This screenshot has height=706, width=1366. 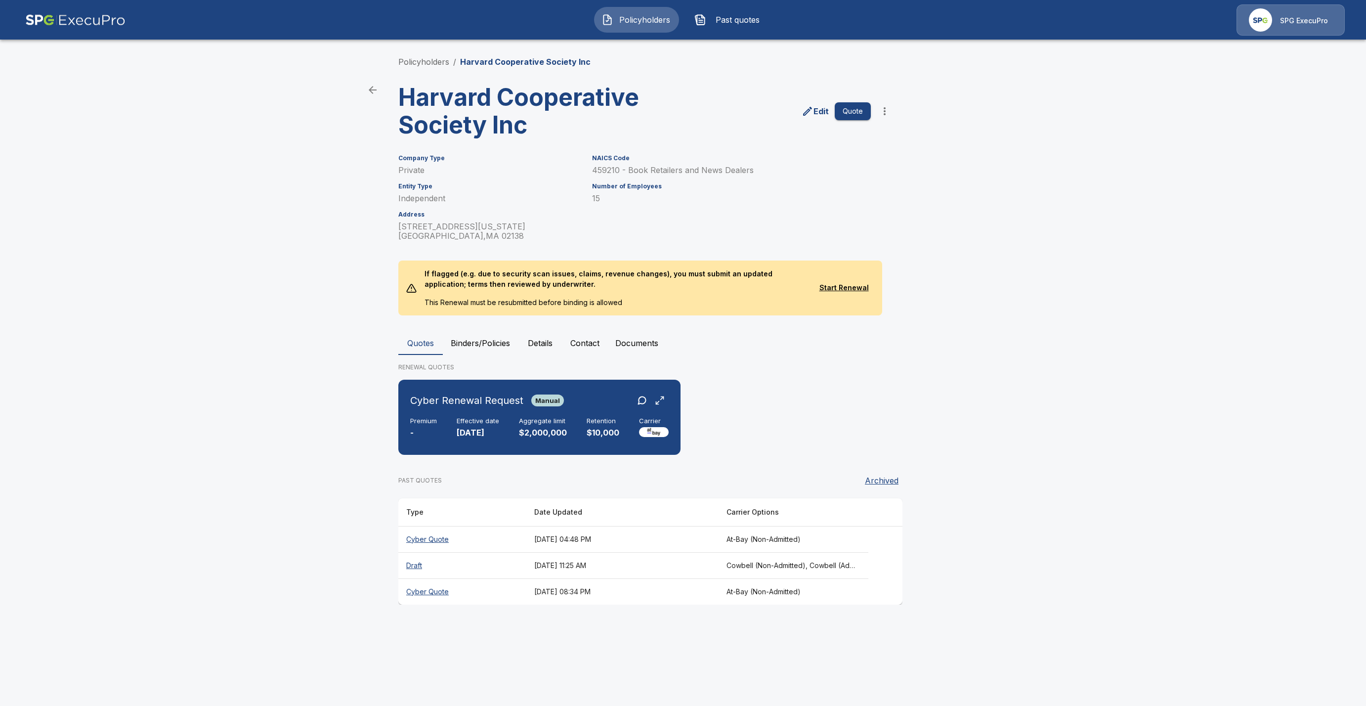 What do you see at coordinates (543, 421) in the screenshot?
I see `h6: Aggregate limit` at bounding box center [543, 421].